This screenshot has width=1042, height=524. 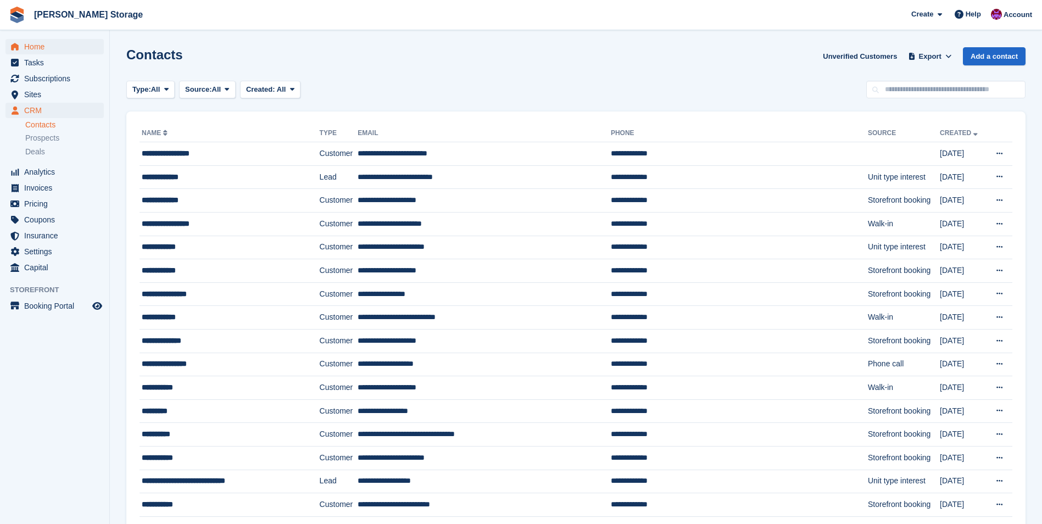 What do you see at coordinates (922, 14) in the screenshot?
I see `span: Create` at bounding box center [922, 14].